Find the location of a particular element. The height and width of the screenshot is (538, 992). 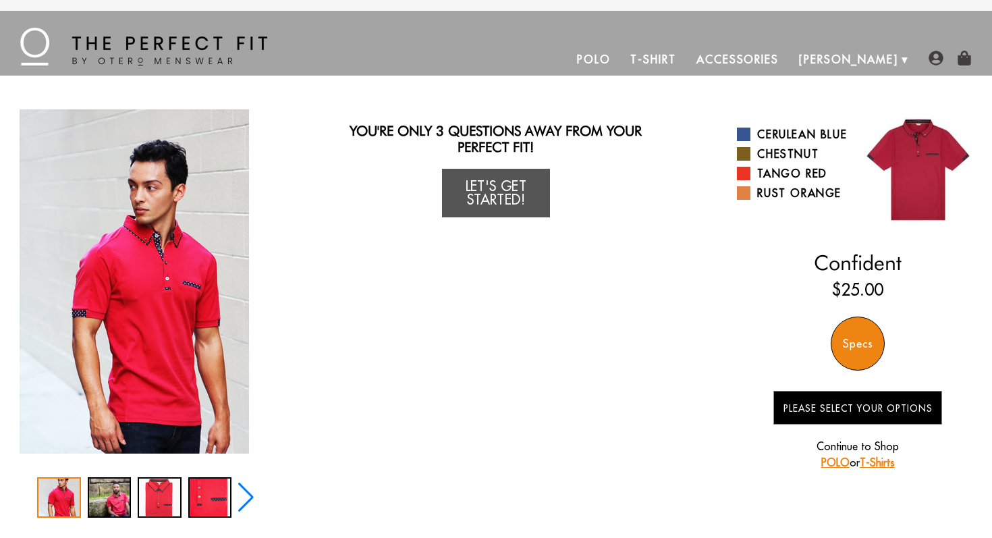

img: shopping-bag-icon.png is located at coordinates (964, 58).